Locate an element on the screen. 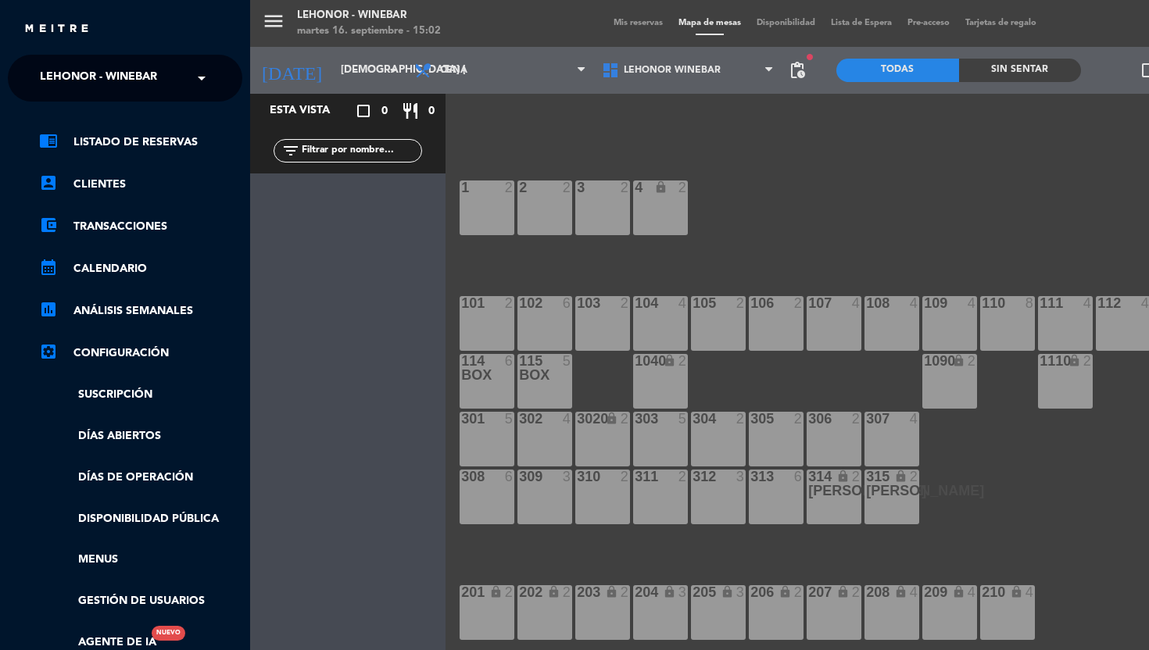  a: assessmentANÁLISIS SEMANALES is located at coordinates (141, 311).